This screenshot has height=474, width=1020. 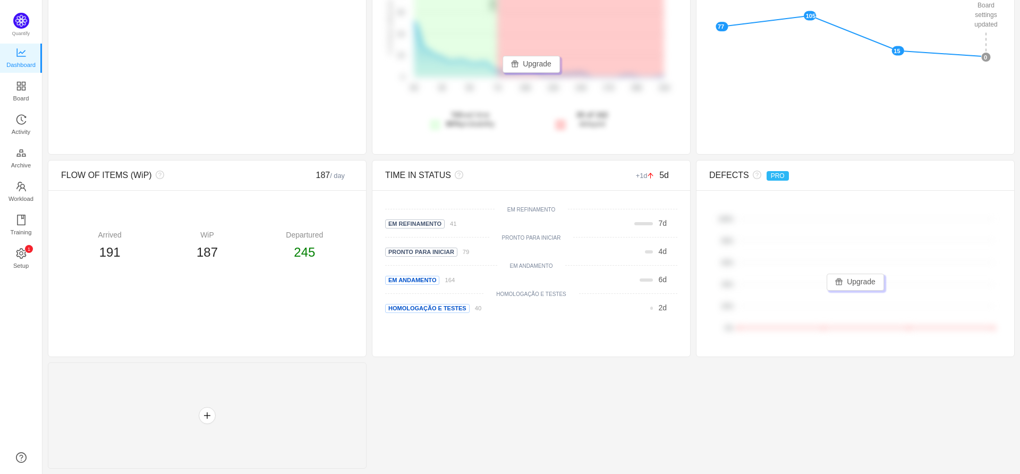 I want to click on a: Dashboard, so click(x=21, y=58).